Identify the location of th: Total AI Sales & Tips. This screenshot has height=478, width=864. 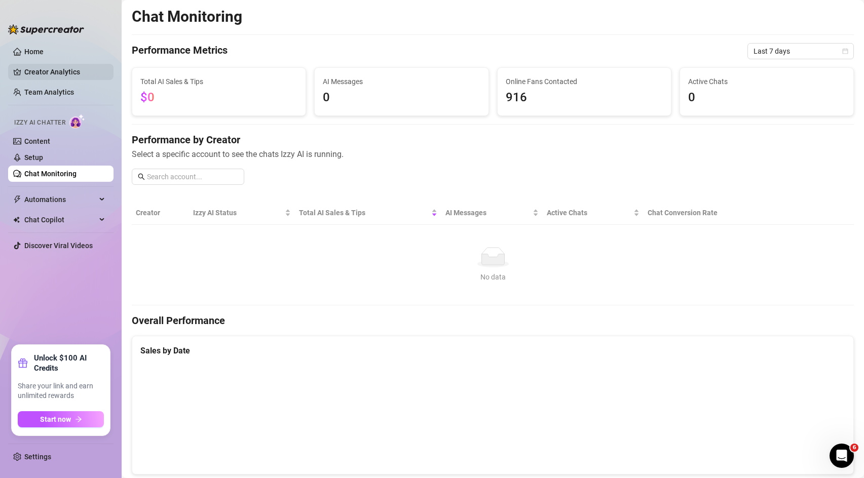
(368, 213).